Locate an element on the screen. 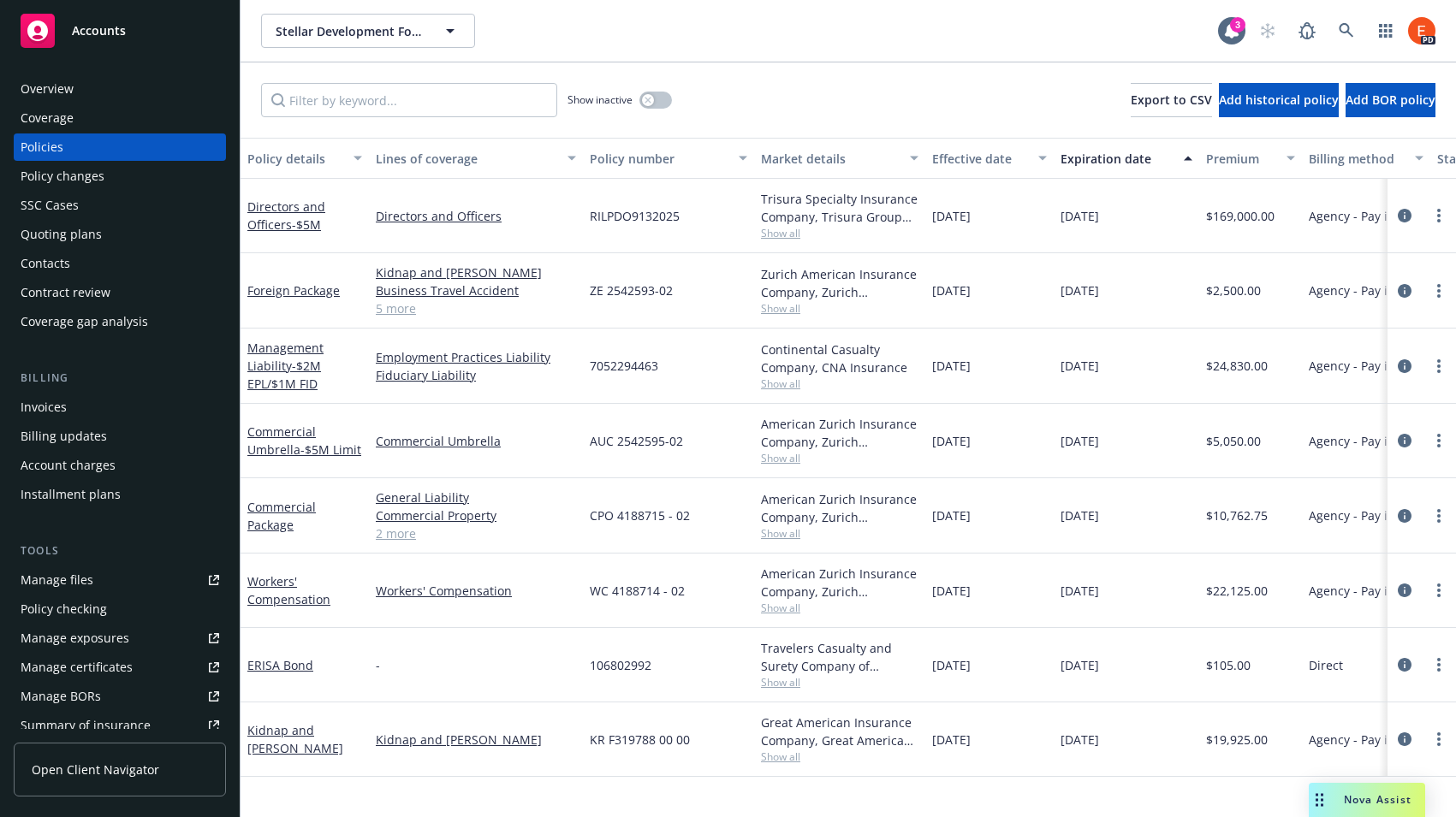 Image resolution: width=1456 pixels, height=817 pixels. div: Billing is located at coordinates (120, 378).